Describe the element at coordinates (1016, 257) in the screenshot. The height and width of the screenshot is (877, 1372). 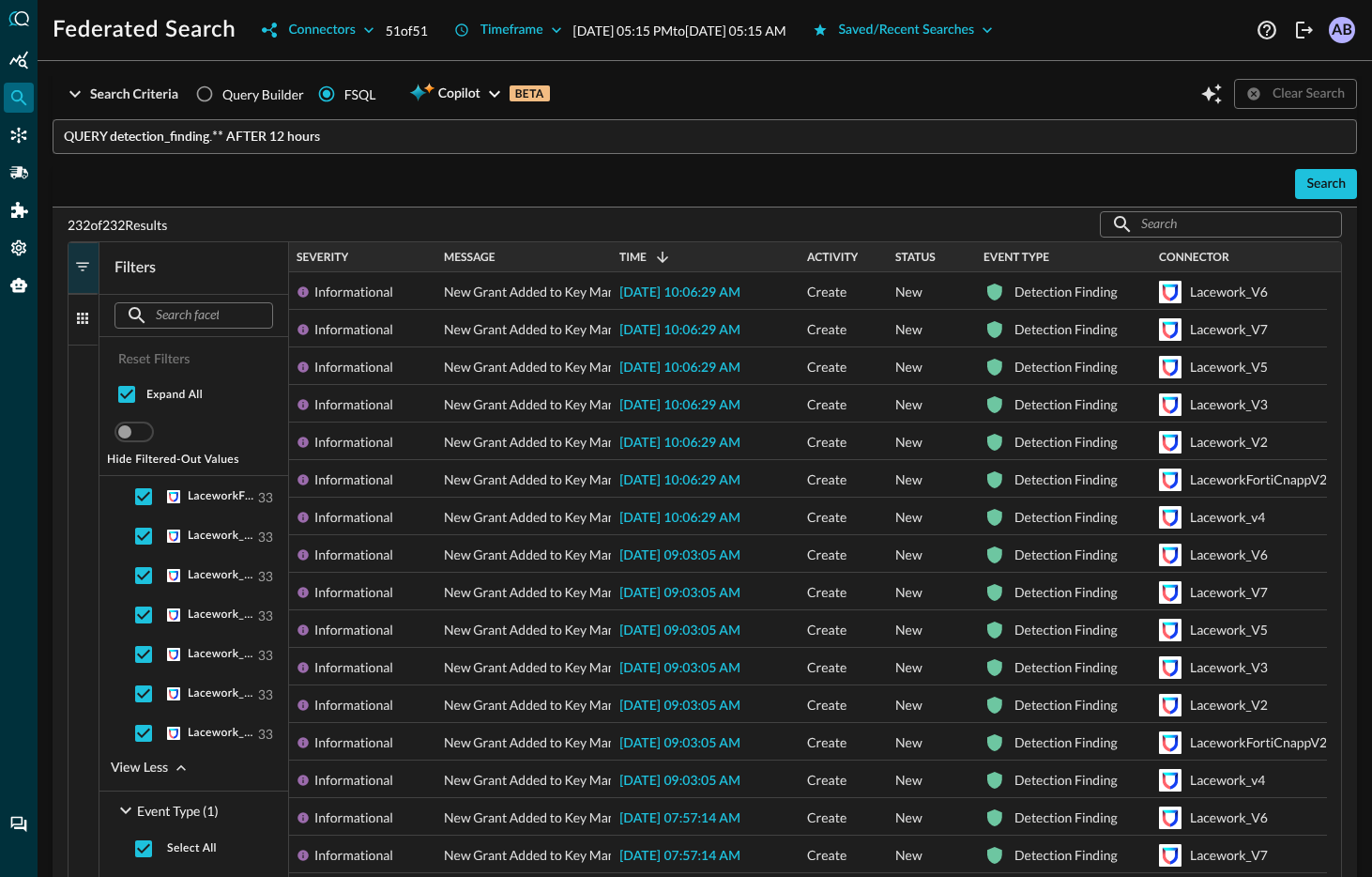
I see `span: Event Type` at that location.